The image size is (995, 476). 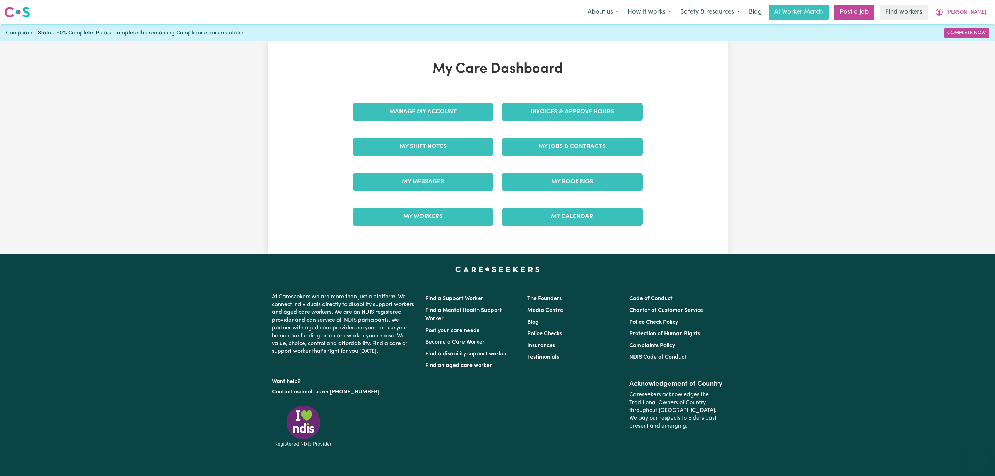 What do you see at coordinates (544, 334) in the screenshot?
I see `a: Police Checks` at bounding box center [544, 334].